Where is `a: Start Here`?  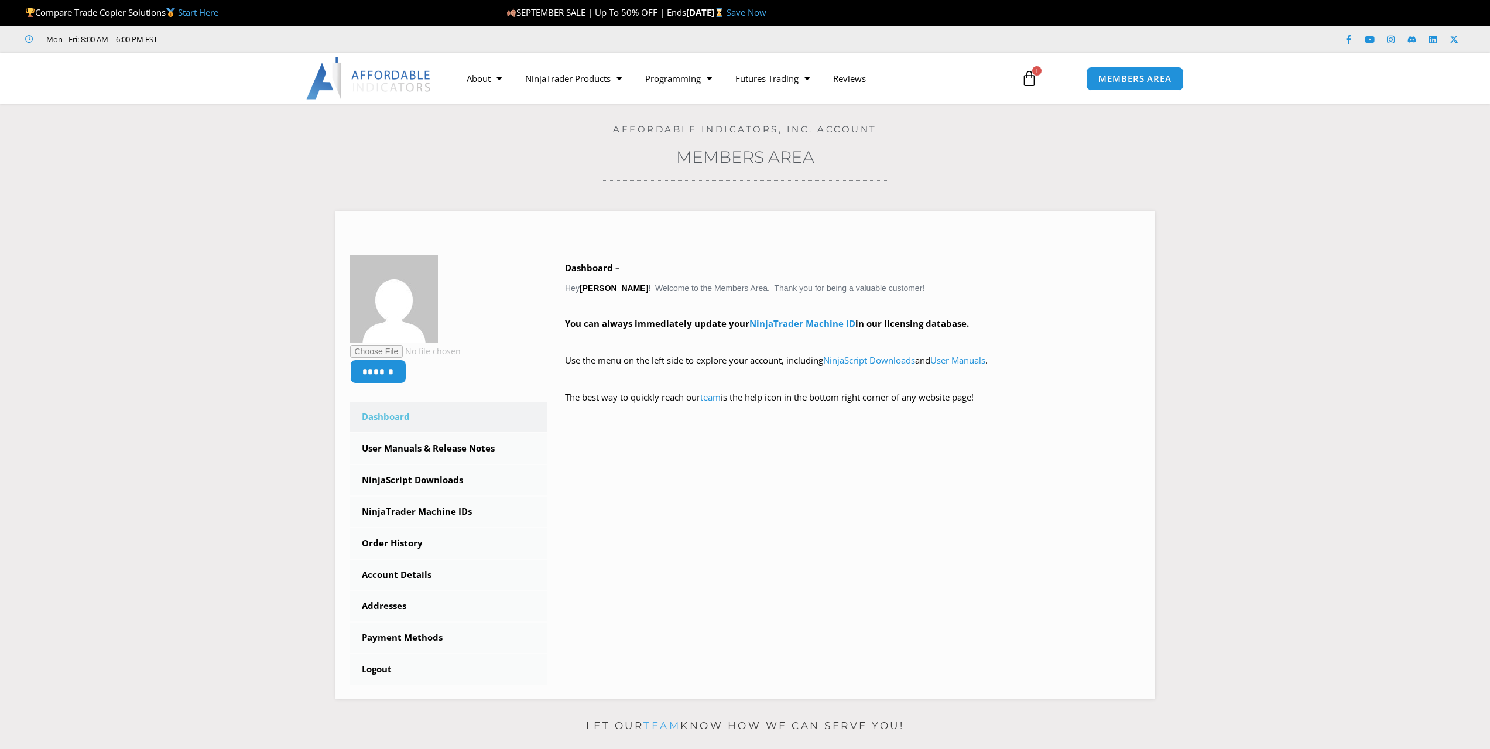
a: Start Here is located at coordinates (198, 12).